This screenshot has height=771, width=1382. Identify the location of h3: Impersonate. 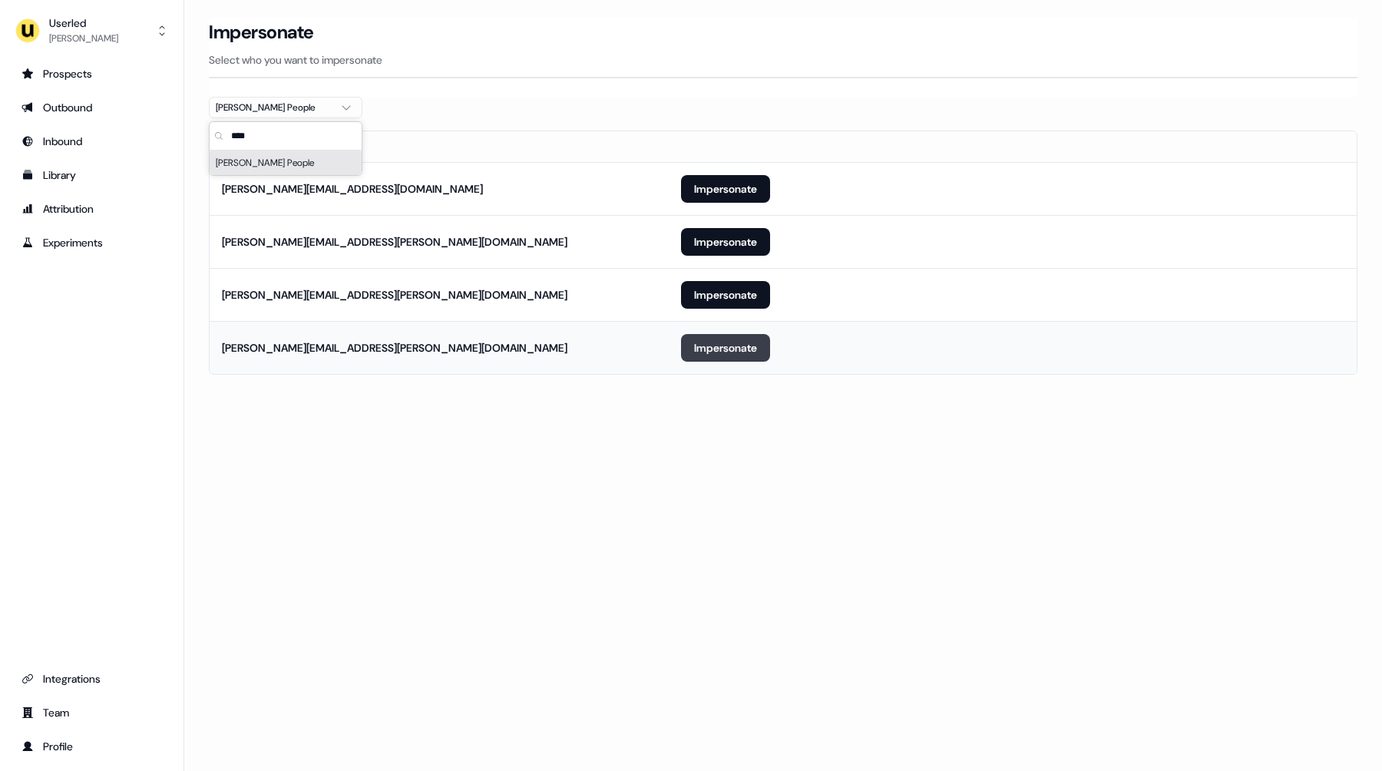
(261, 32).